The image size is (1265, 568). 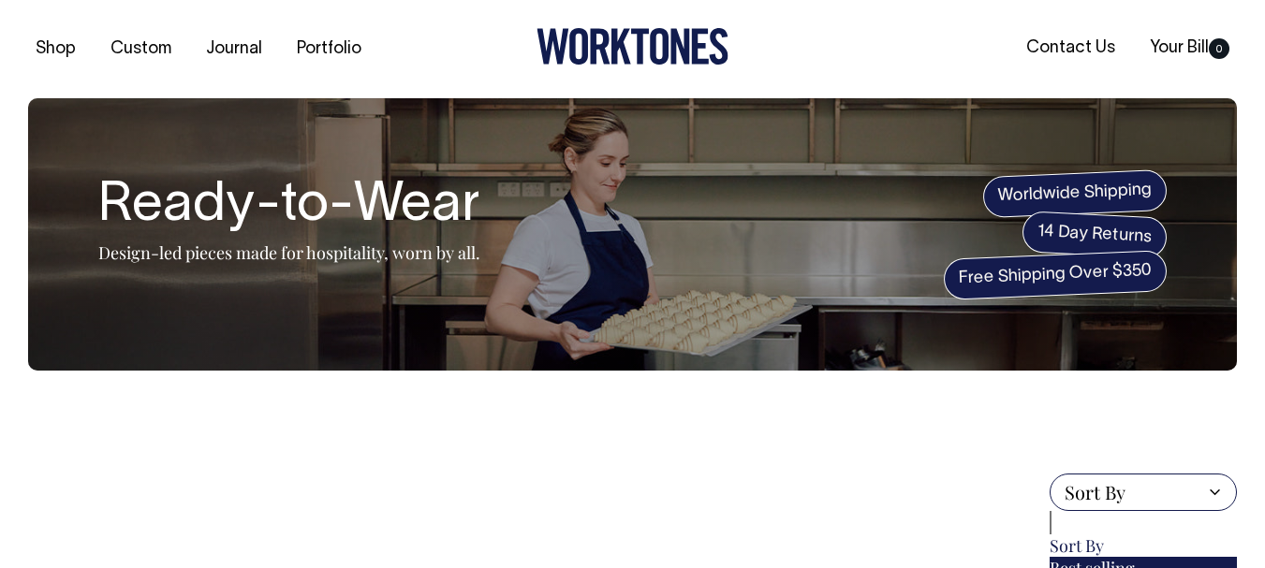 I want to click on a: Portfolio, so click(x=329, y=49).